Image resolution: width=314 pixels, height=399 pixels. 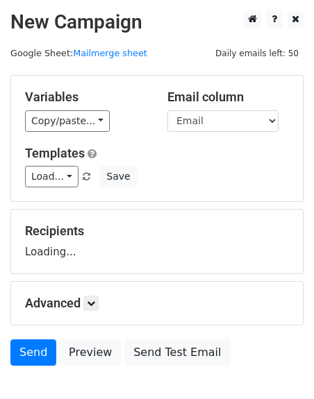 I want to click on a: Daily emails left: 50, so click(x=257, y=53).